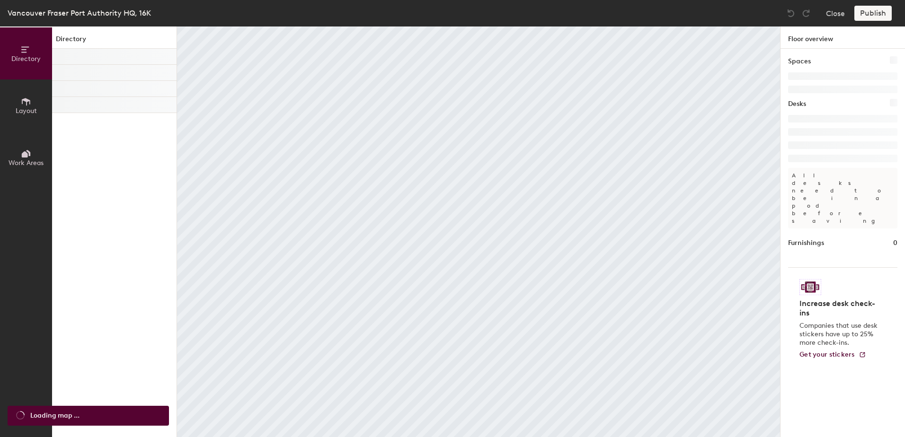 This screenshot has height=437, width=905. I want to click on span: Loading map ..., so click(55, 416).